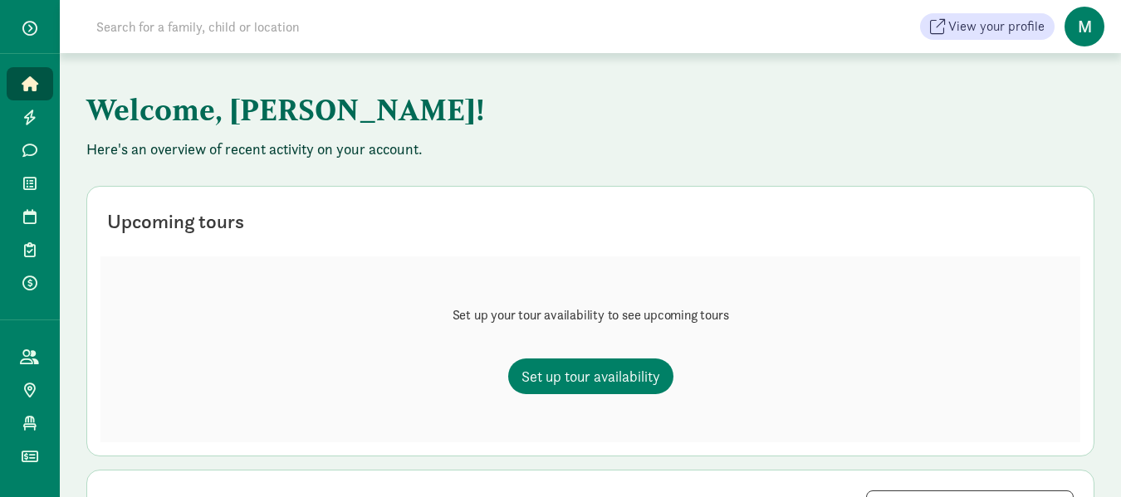  I want to click on a: Set up tour availability, so click(590, 376).